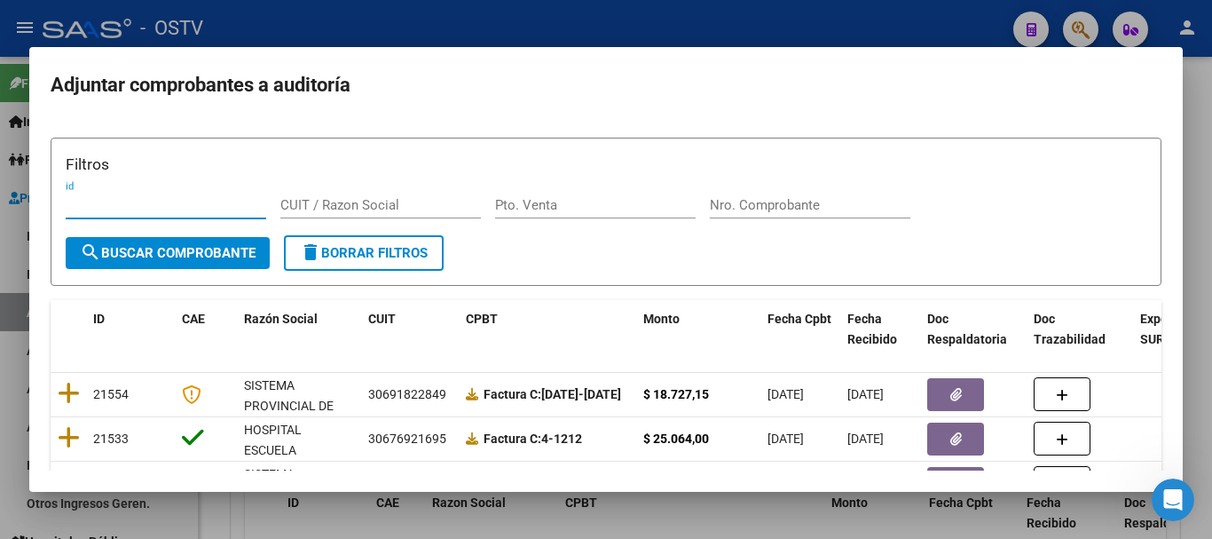 The width and height of the screenshot is (1212, 539). What do you see at coordinates (532, 438) in the screenshot?
I see `strong: 4-1212` at bounding box center [532, 438].